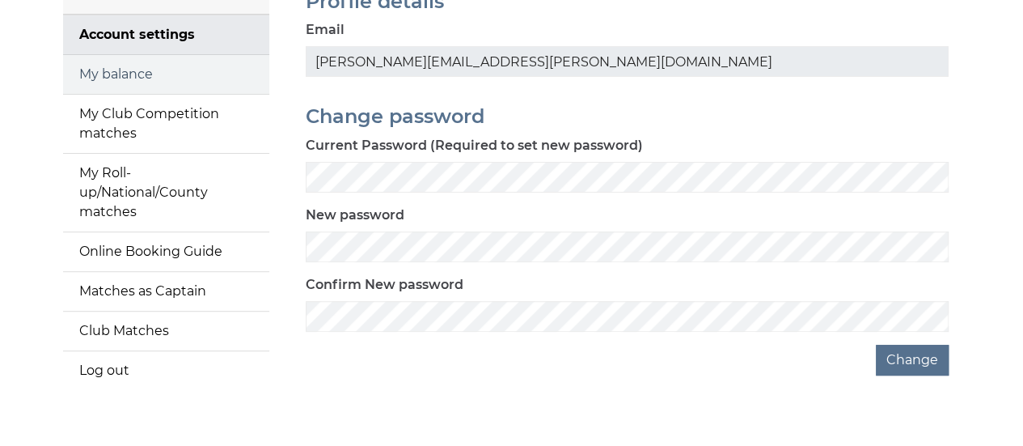 This screenshot has width=1023, height=446. What do you see at coordinates (166, 35) in the screenshot?
I see `a: Account settings` at bounding box center [166, 35].